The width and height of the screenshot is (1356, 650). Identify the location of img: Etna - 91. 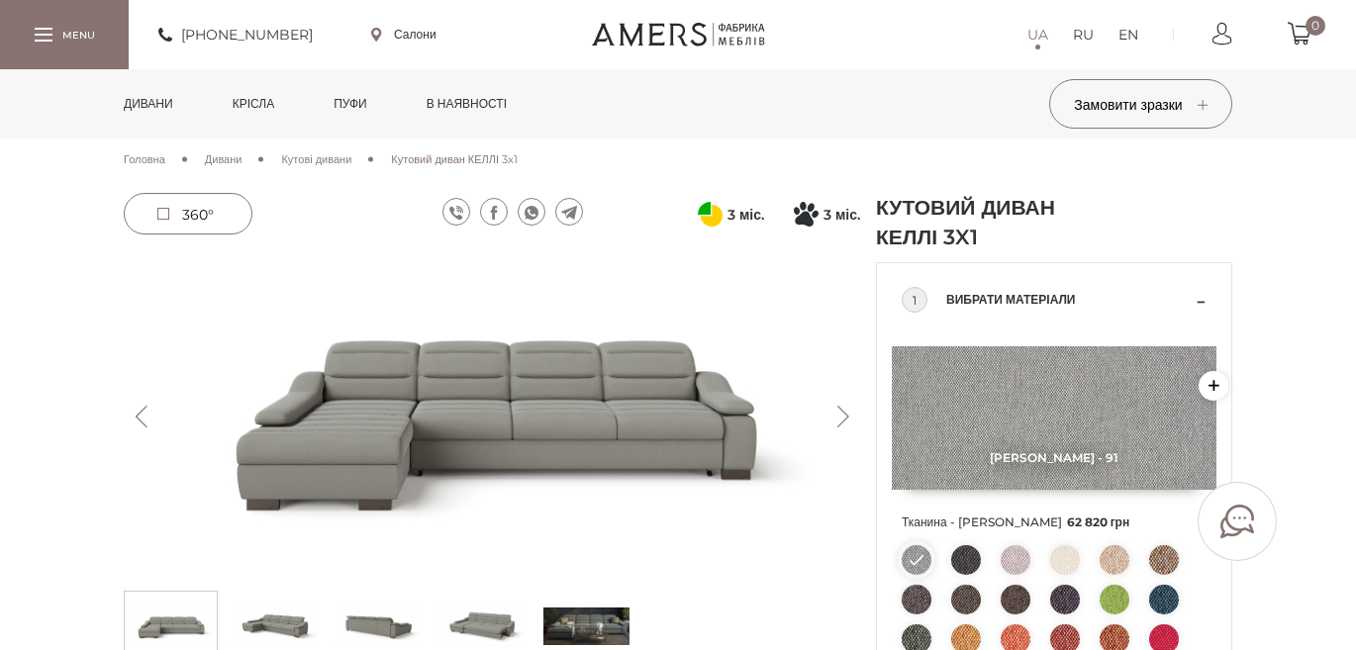
(1054, 418).